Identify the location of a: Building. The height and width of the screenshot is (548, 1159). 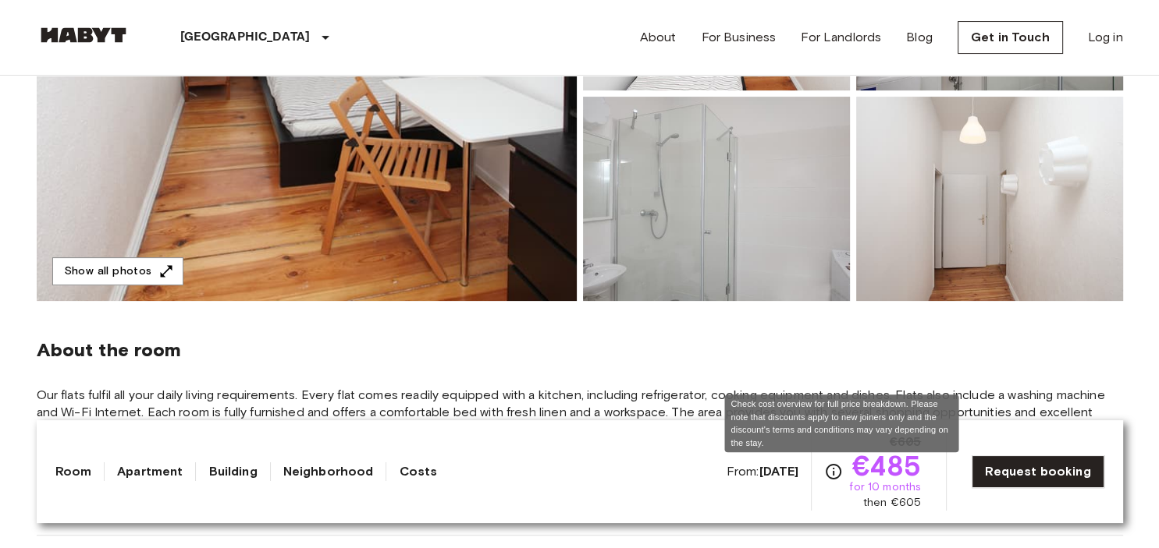
(233, 472).